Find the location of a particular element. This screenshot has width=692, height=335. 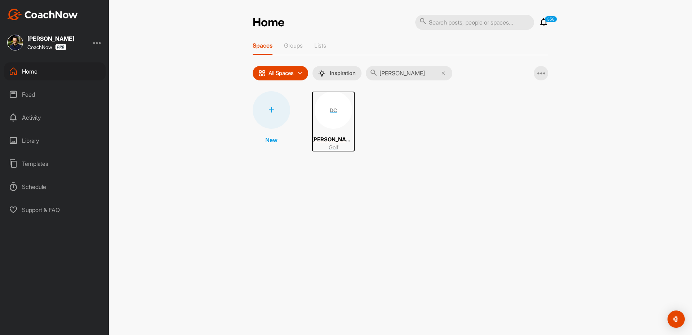

p: Lists is located at coordinates (320, 45).